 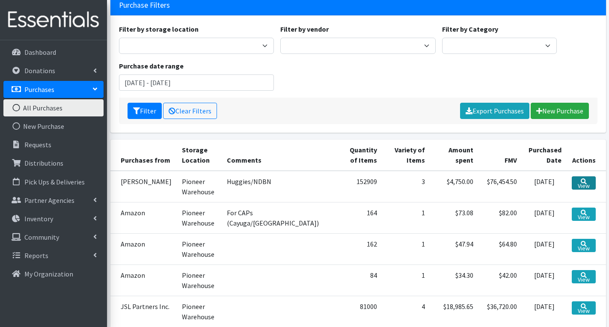 What do you see at coordinates (544, 155) in the screenshot?
I see `th: Purchased Date` at bounding box center [544, 155].